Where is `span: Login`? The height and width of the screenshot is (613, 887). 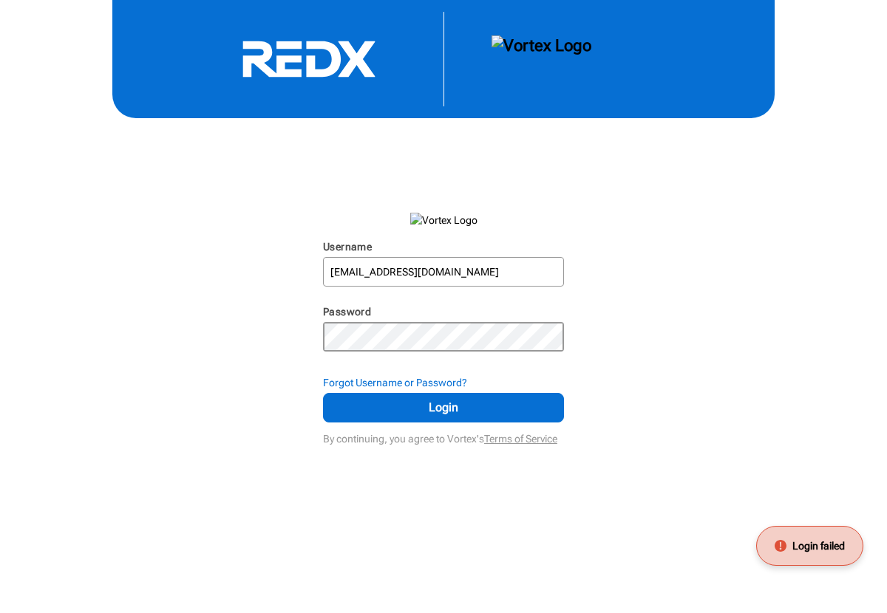 span: Login is located at coordinates (443, 408).